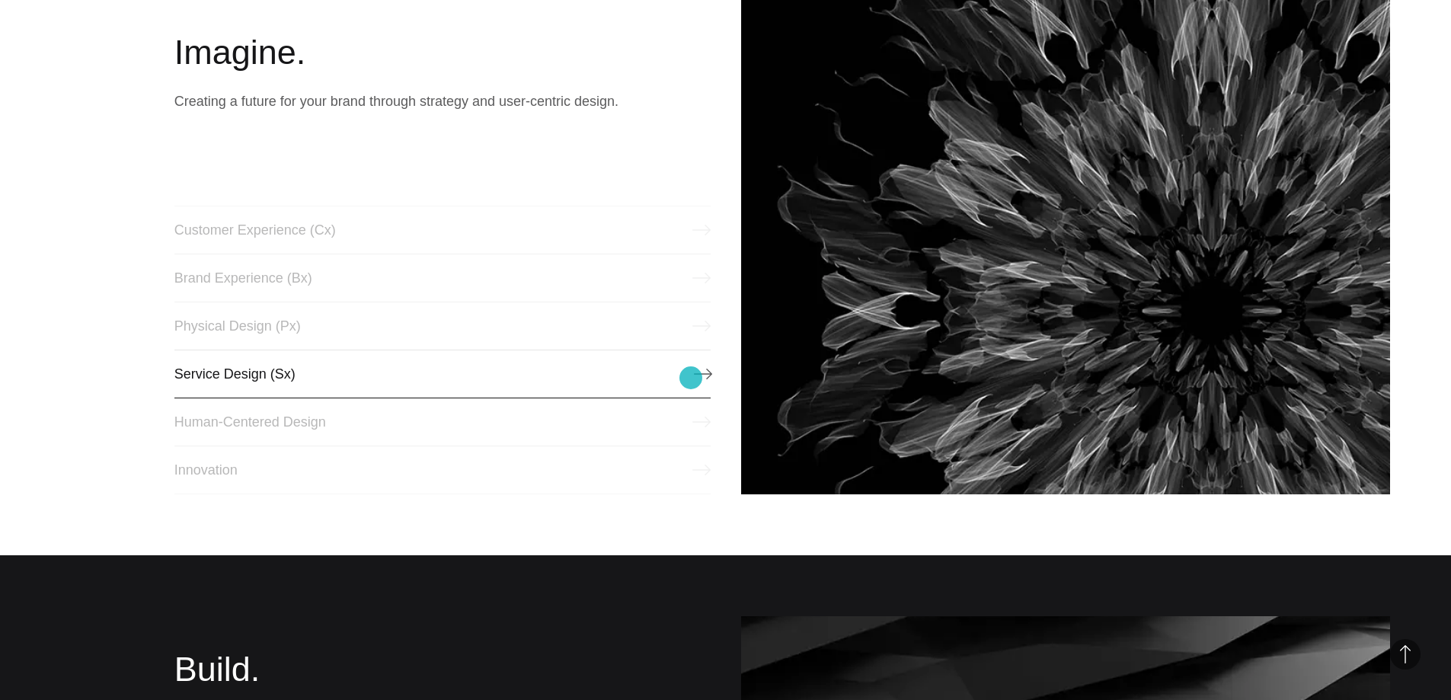  Describe the element at coordinates (443, 326) in the screenshot. I see `a: Physical Design (Px)` at that location.